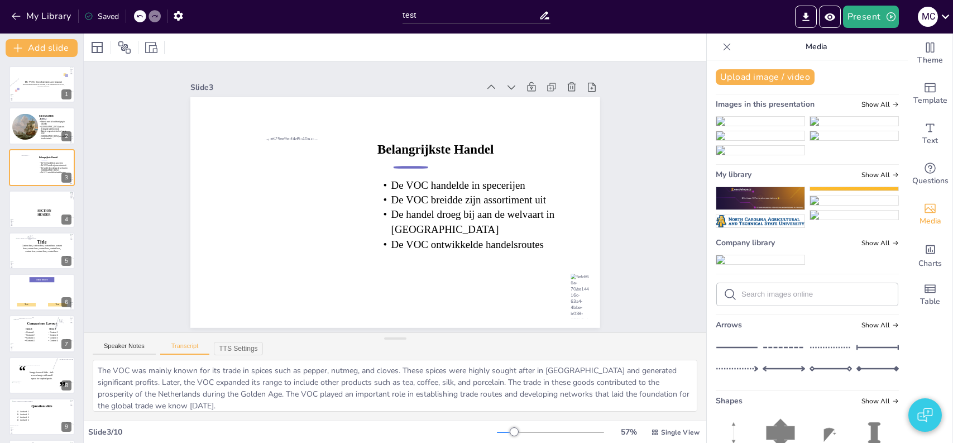 Image resolution: width=953 pixels, height=443 pixels. I want to click on span: My library, so click(733, 174).